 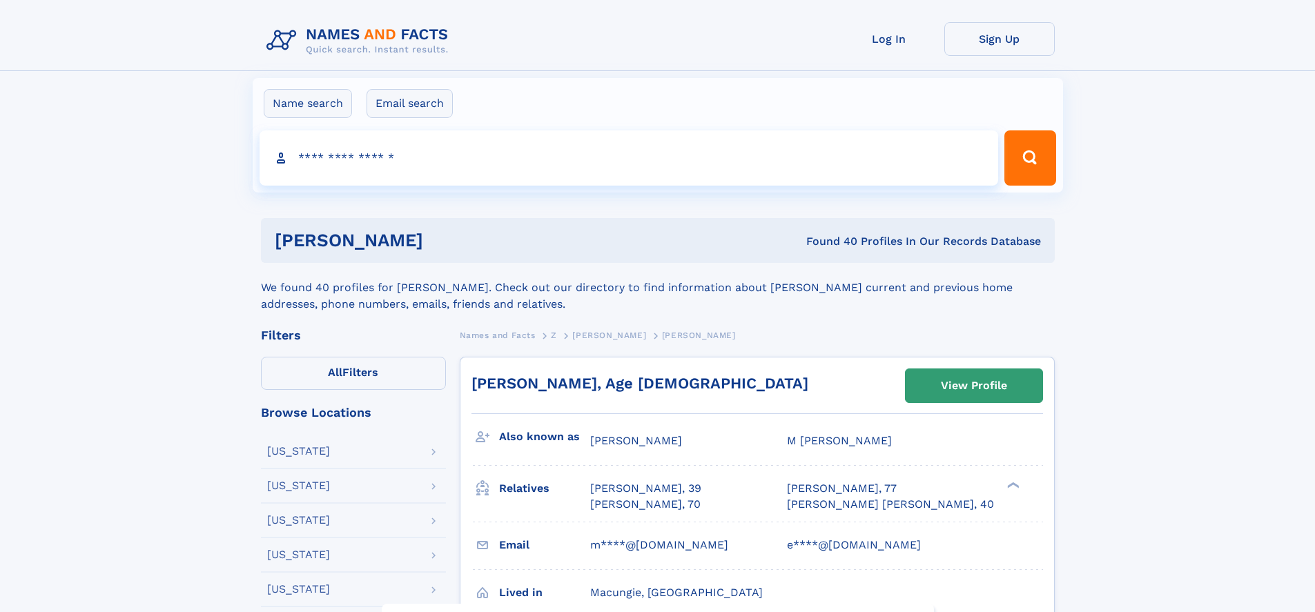 I want to click on div: View Profile, so click(x=974, y=386).